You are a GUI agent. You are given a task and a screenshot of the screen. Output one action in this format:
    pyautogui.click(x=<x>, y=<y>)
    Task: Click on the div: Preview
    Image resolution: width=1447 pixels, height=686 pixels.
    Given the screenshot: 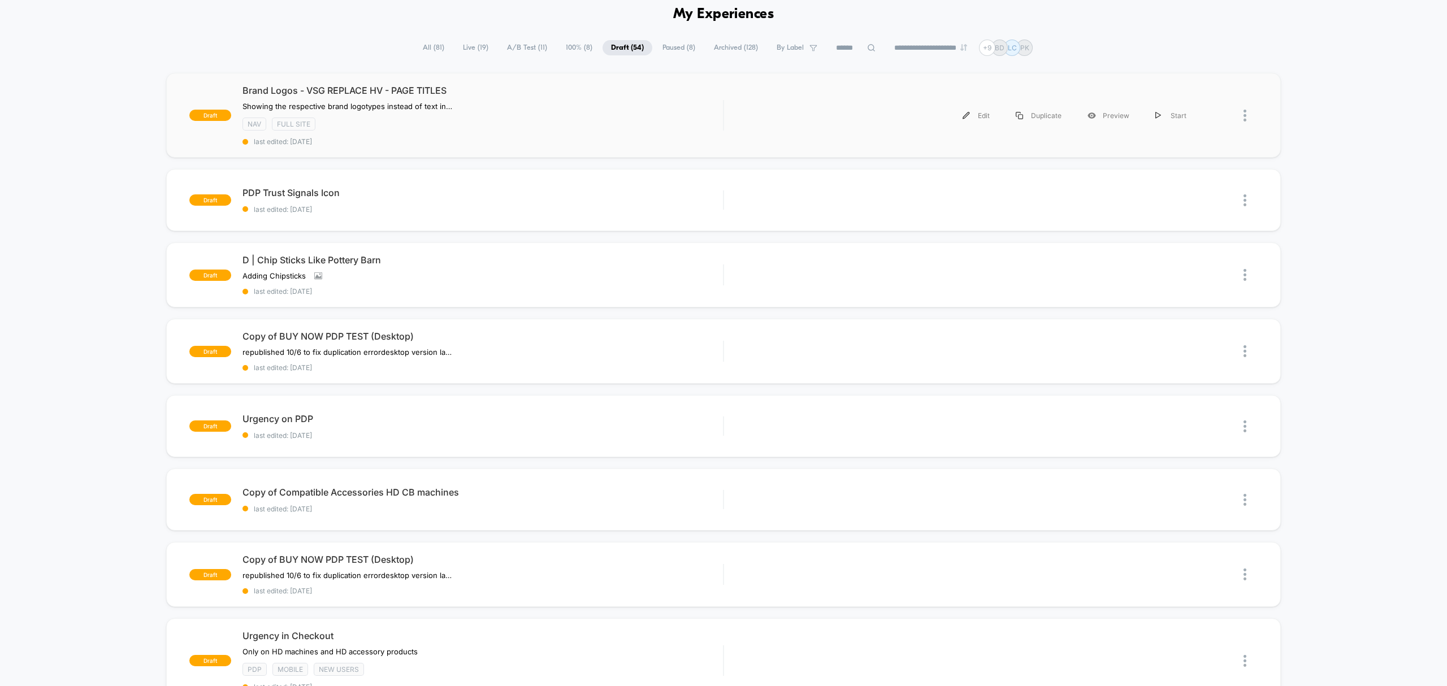 What is the action you would take?
    pyautogui.click(x=1109, y=115)
    